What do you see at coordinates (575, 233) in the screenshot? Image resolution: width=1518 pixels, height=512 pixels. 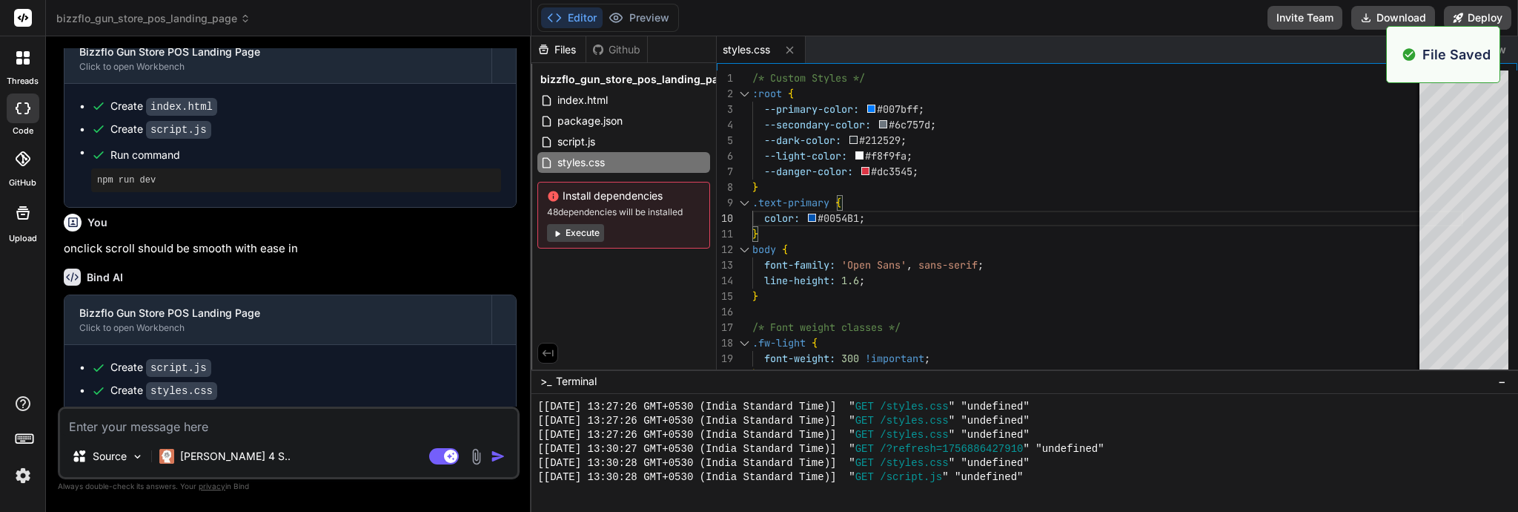 I see `button: Execute` at bounding box center [575, 233].